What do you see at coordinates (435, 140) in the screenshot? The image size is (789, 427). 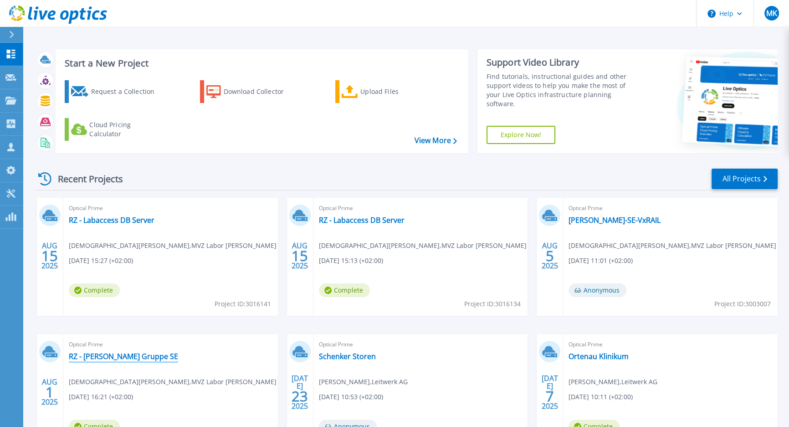 I see `a: View More` at bounding box center [435, 140].